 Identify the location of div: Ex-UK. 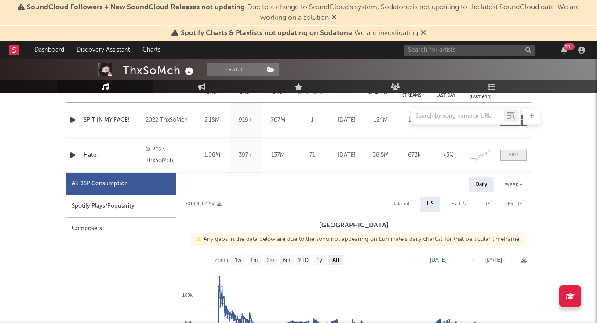
(514, 204).